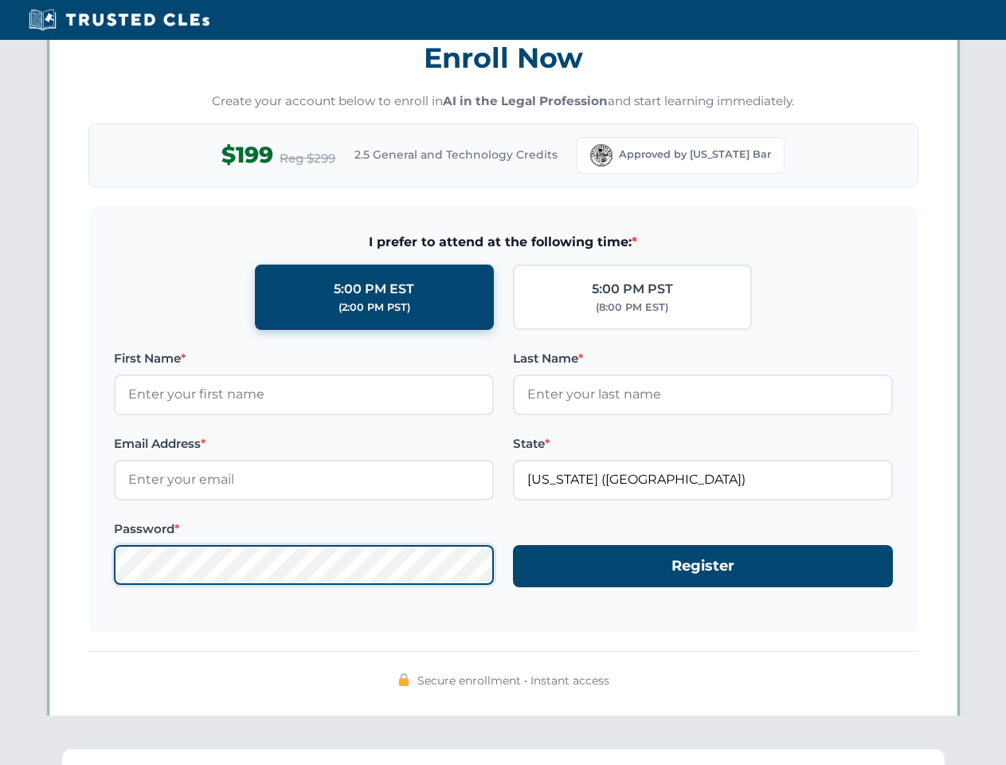 This screenshot has width=1006, height=765. What do you see at coordinates (703, 566) in the screenshot?
I see `button: Register` at bounding box center [703, 566].